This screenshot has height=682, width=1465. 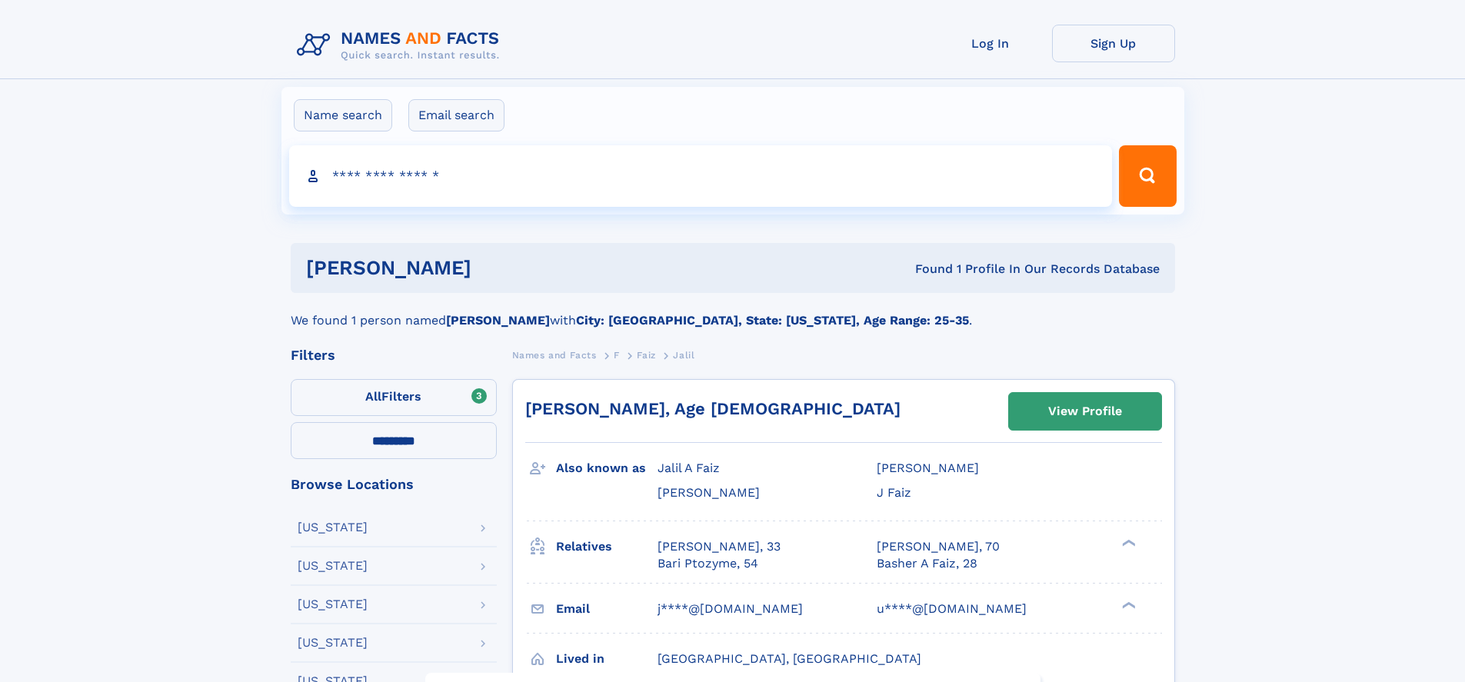 I want to click on button: Search Button, so click(x=1148, y=176).